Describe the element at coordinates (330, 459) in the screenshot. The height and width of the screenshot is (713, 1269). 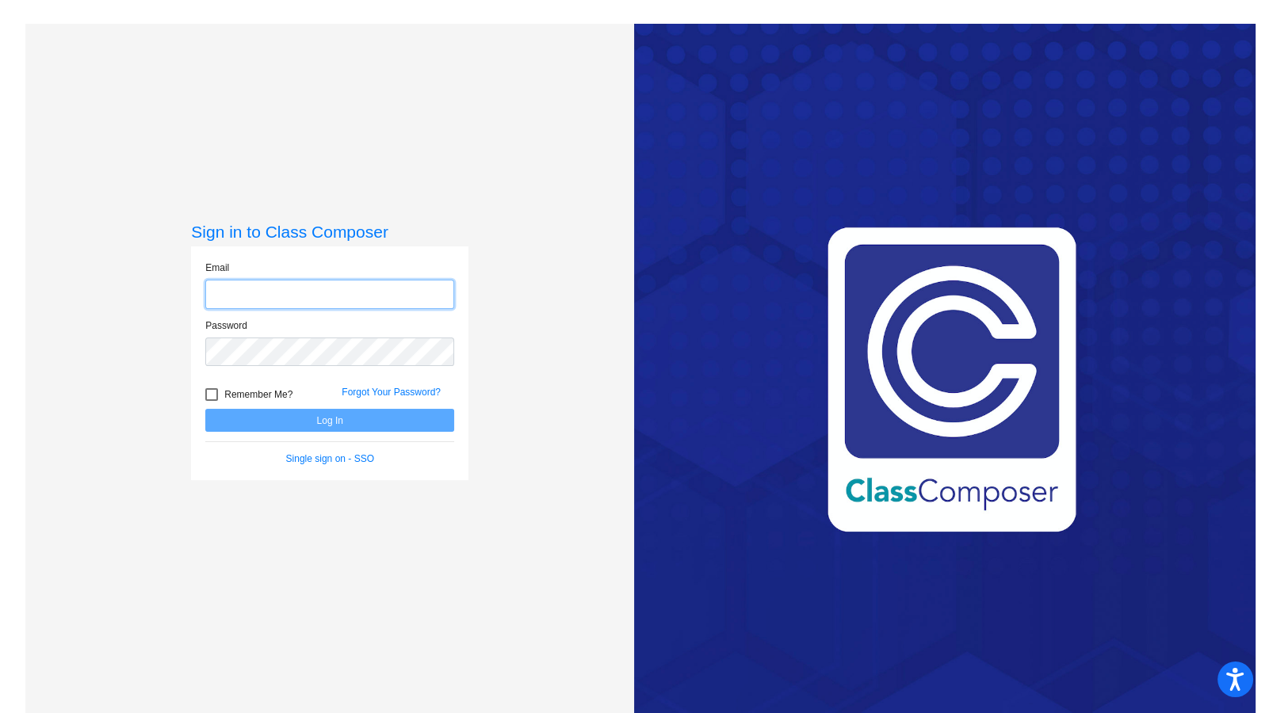
I see `a: Single sign on - SSO` at that location.